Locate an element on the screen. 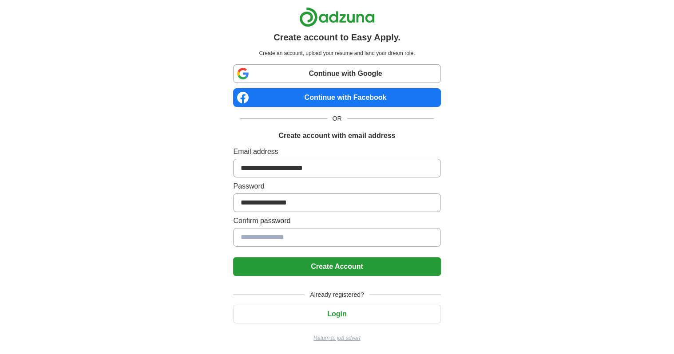 The image size is (674, 354). label: Confirm password is located at coordinates (337, 221).